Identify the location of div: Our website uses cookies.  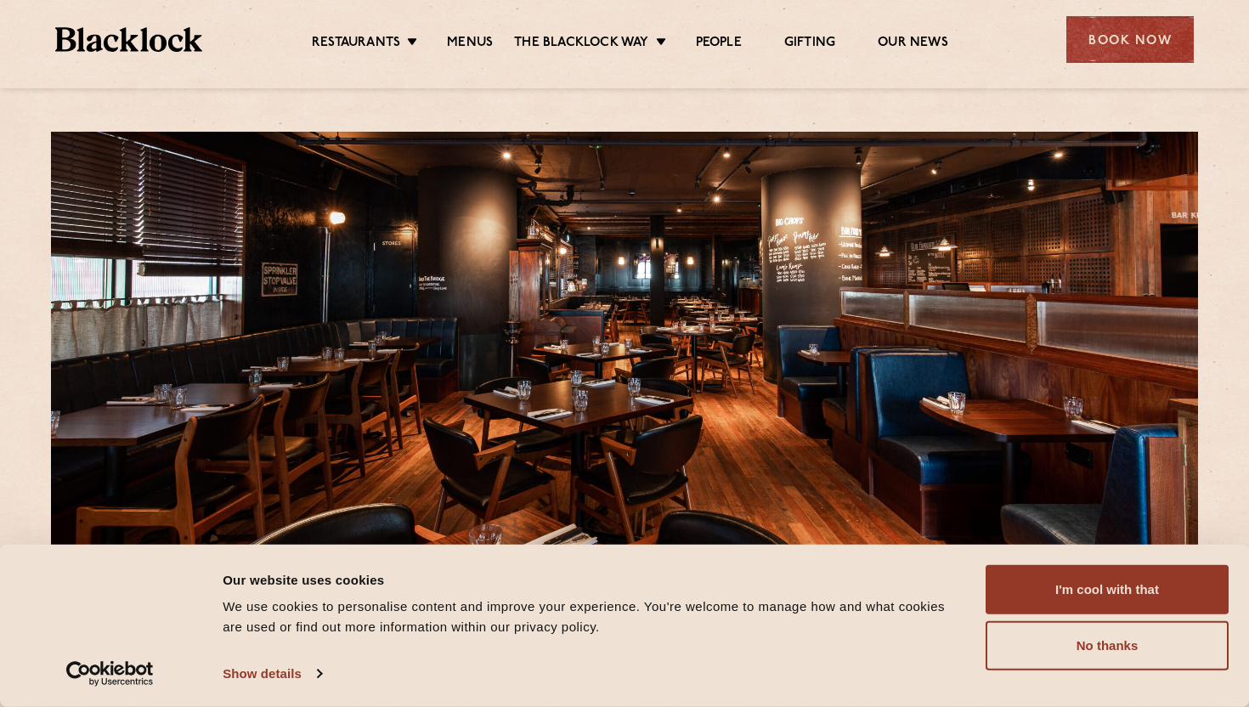
(594, 580).